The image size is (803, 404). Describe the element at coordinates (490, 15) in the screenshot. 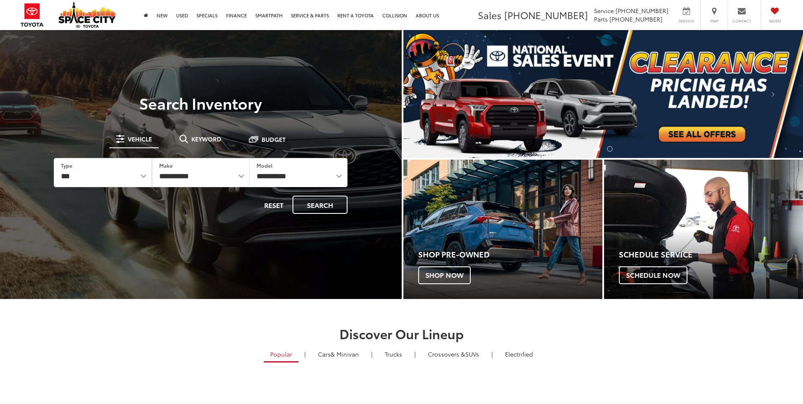

I see `span: Sales` at that location.